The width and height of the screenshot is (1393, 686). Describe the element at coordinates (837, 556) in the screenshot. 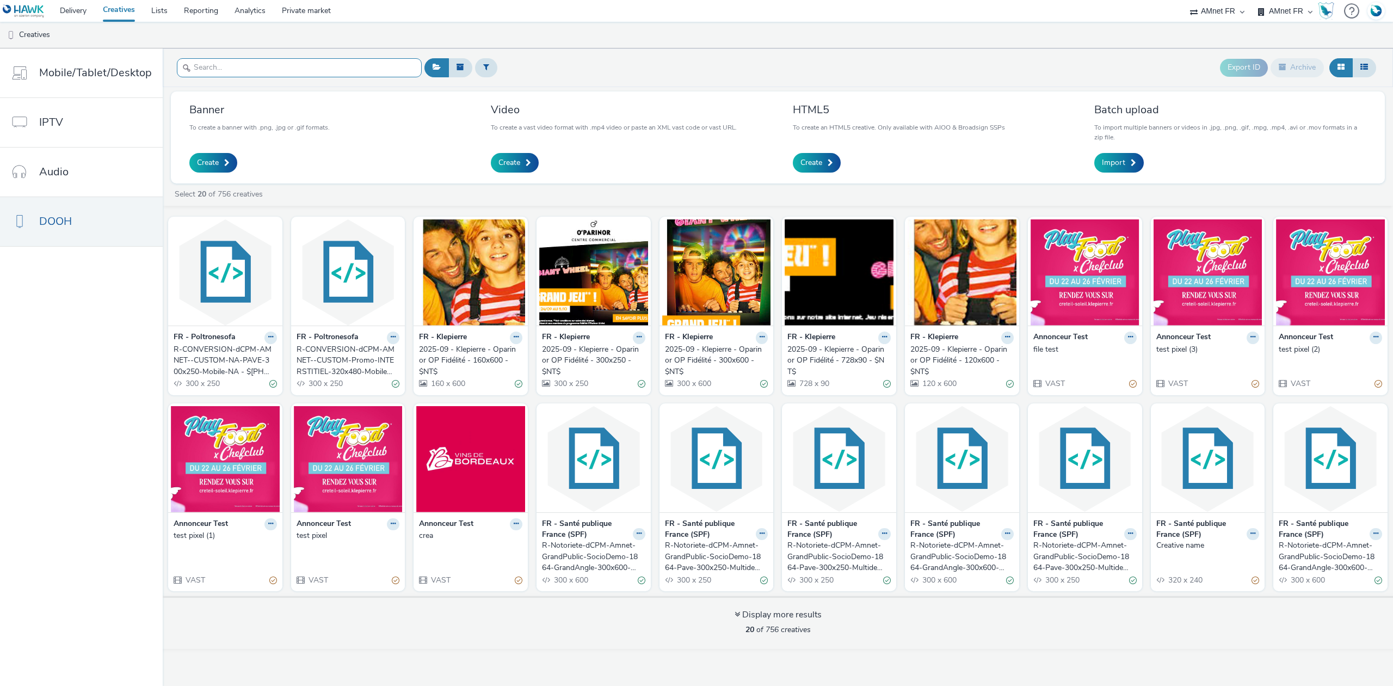

I see `div: R-Notoriete-dCPM-Amnet-GrandPublic-SocioDemo-1864-Pave-300x250-Multidevice - $424487586$` at that location.